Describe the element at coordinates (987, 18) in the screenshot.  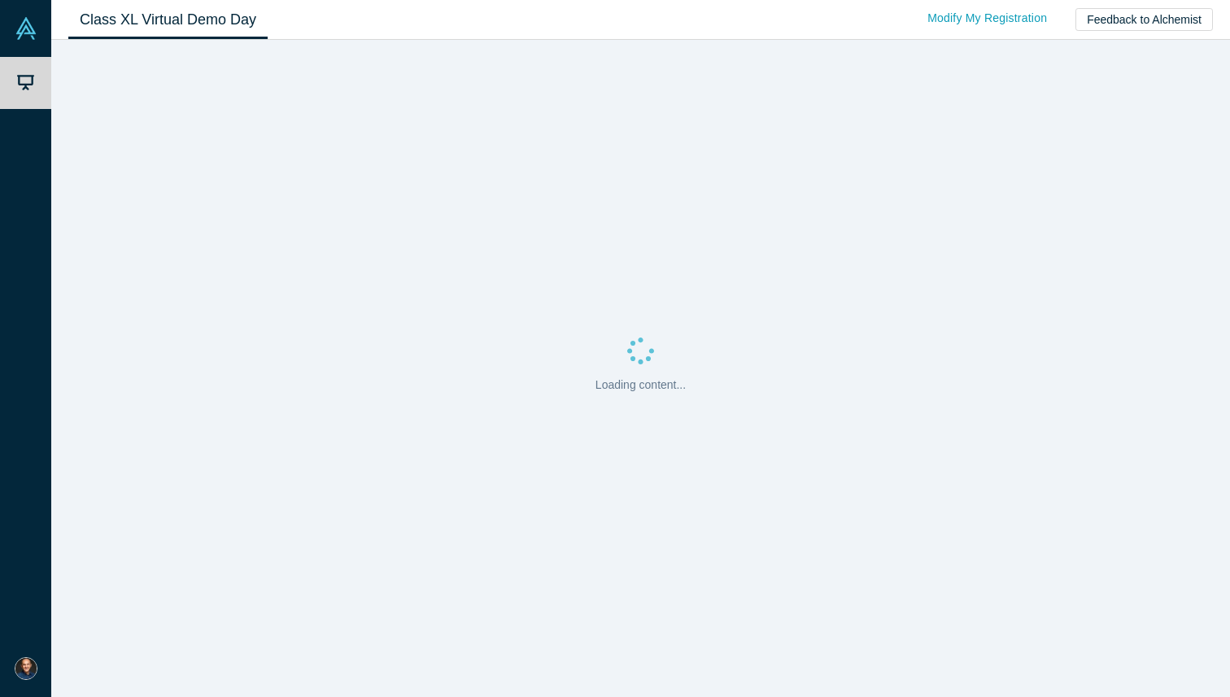
I see `a: Modify My Registration` at that location.